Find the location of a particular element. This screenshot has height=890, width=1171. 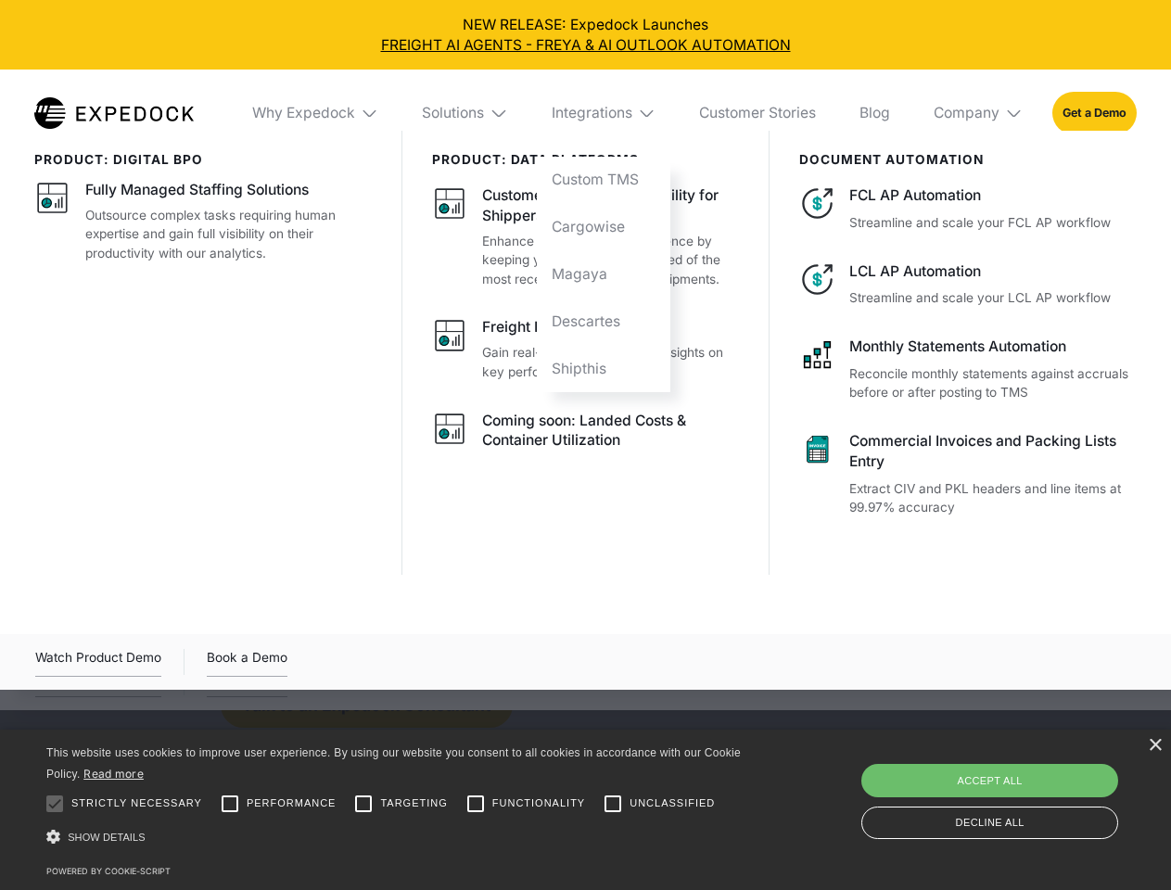

div: FCL AP Automation is located at coordinates (992, 196).